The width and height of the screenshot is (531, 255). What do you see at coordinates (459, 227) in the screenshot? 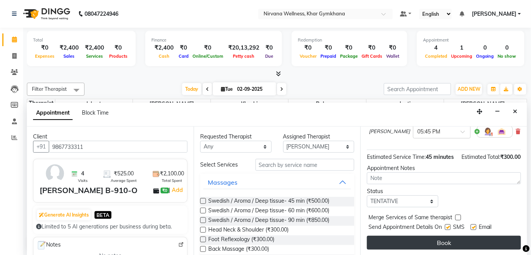
I see `span: SMS` at bounding box center [459, 227].